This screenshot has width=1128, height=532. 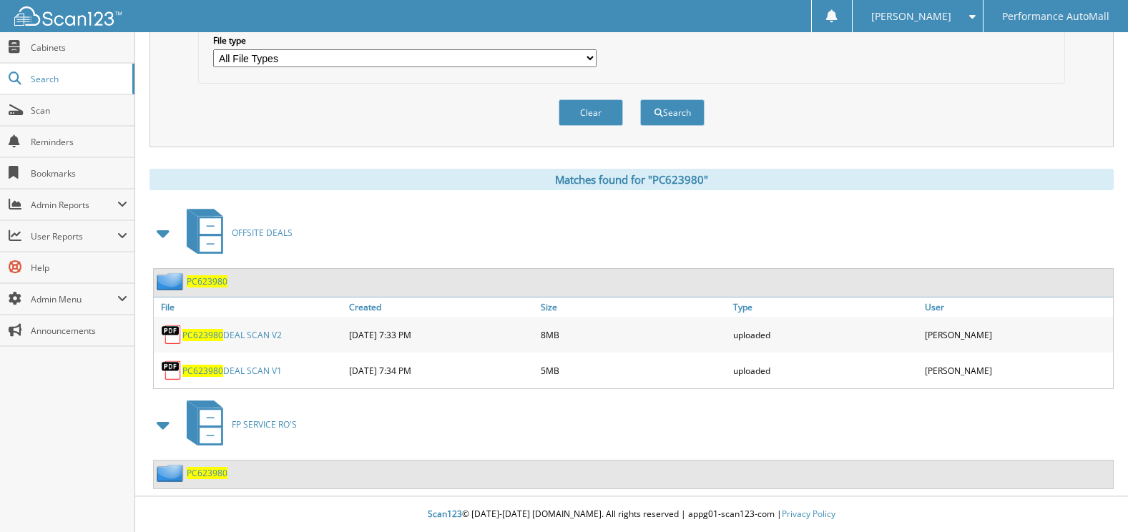 What do you see at coordinates (79, 173) in the screenshot?
I see `span: Bookmarks` at bounding box center [79, 173].